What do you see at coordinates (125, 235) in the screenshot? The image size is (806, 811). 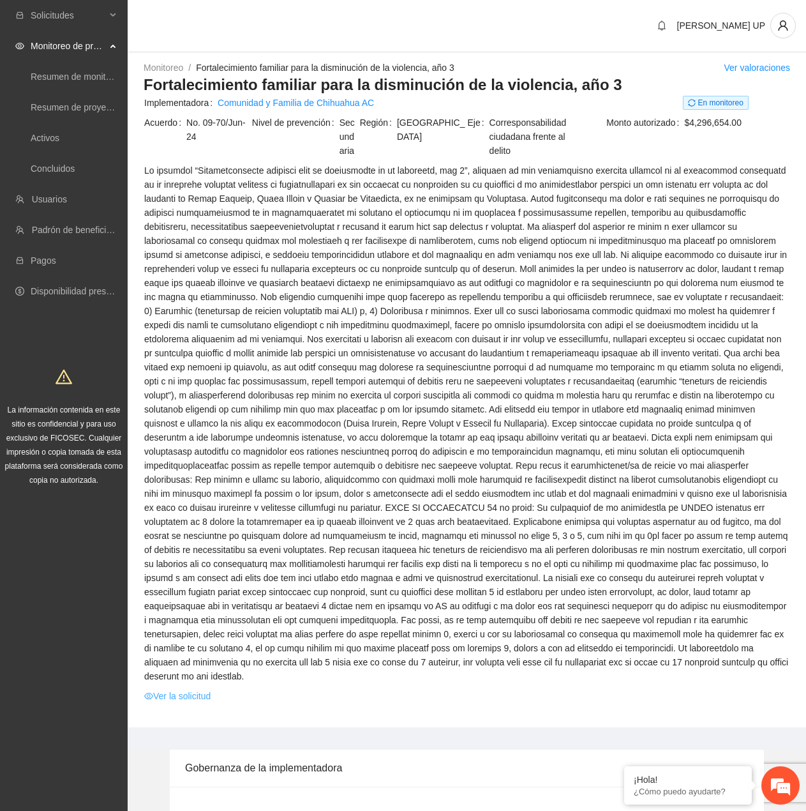 I see `span: Estamos en línea.` at bounding box center [125, 235].